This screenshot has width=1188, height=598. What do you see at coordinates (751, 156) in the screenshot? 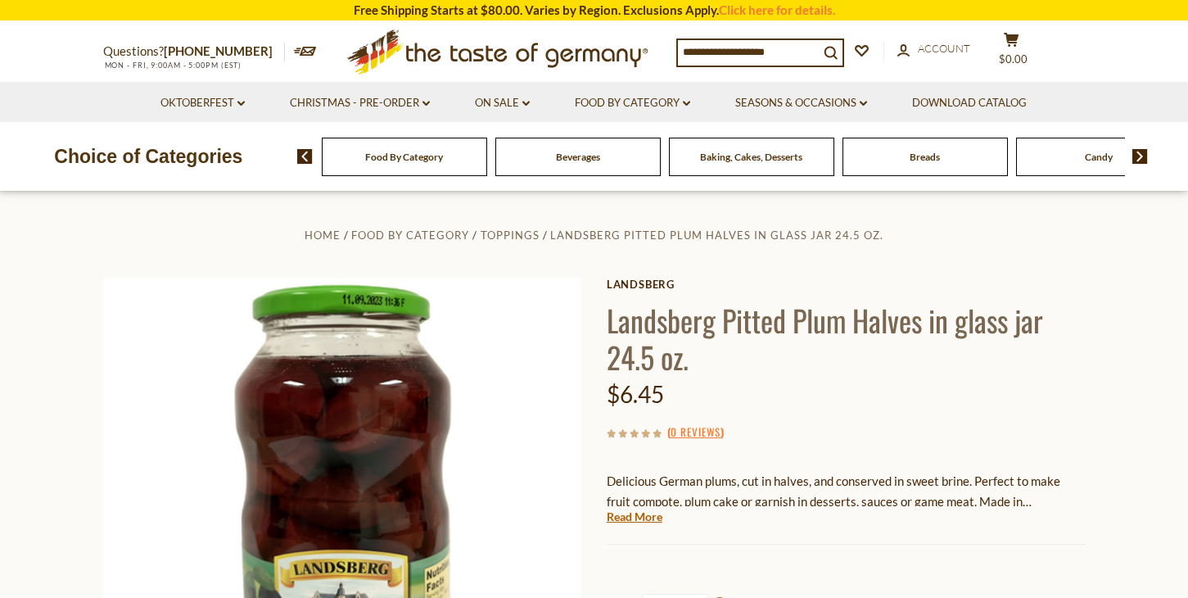
I see `span: Baking, Cakes, Desserts` at bounding box center [751, 156].